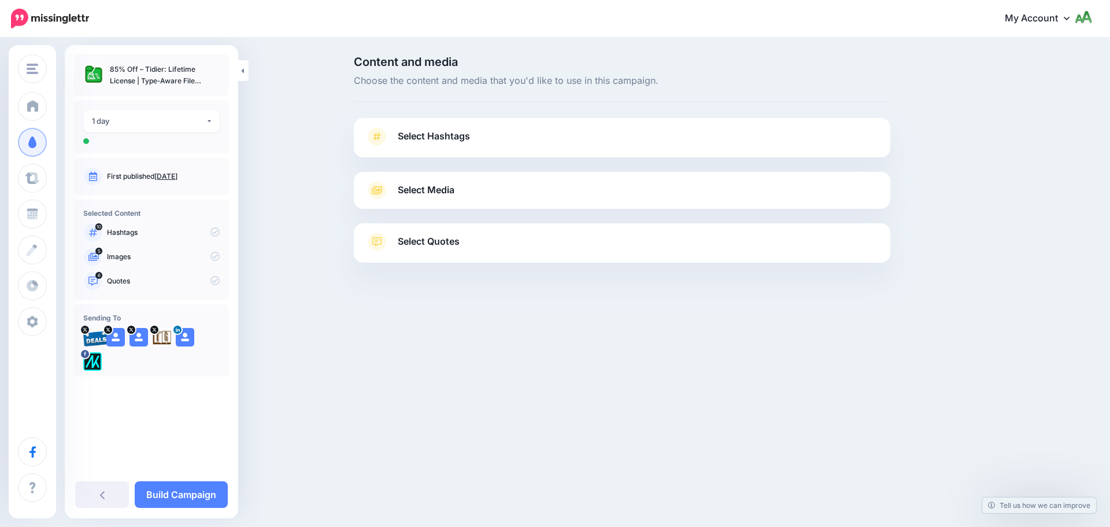  Describe the element at coordinates (162, 337) in the screenshot. I see `img: agK0rCH6-27705.jpg` at that location.